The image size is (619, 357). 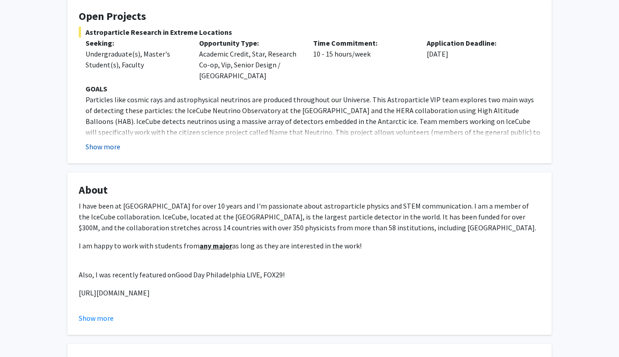 I want to click on span: Good Day Philadelphia LIVE, FOX29!, so click(x=230, y=274).